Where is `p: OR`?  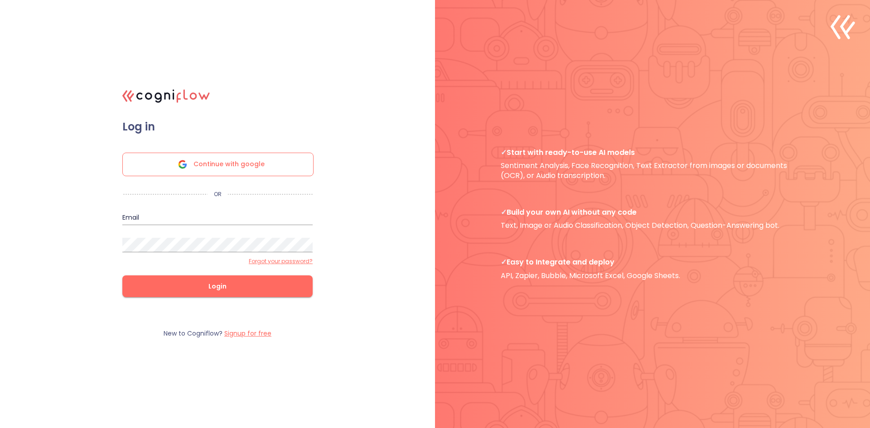 p: OR is located at coordinates (218, 194).